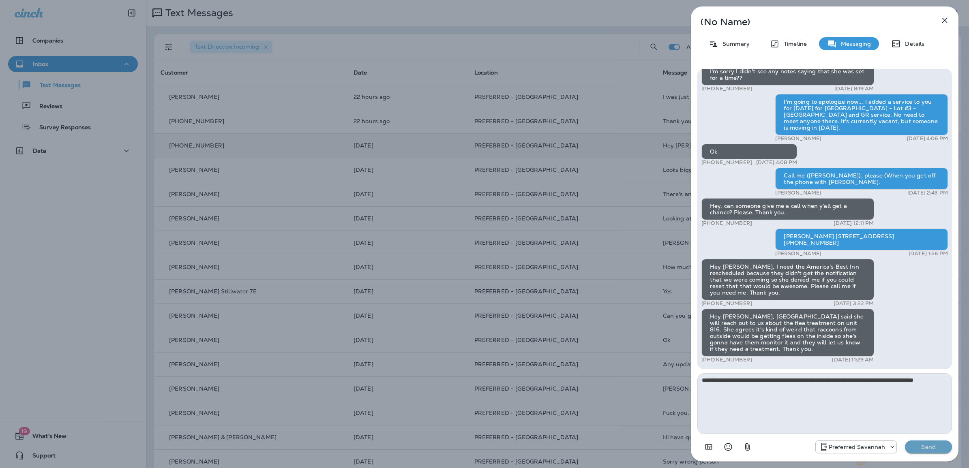 The image size is (969, 468). I want to click on p: Preferred Savannah, so click(857, 447).